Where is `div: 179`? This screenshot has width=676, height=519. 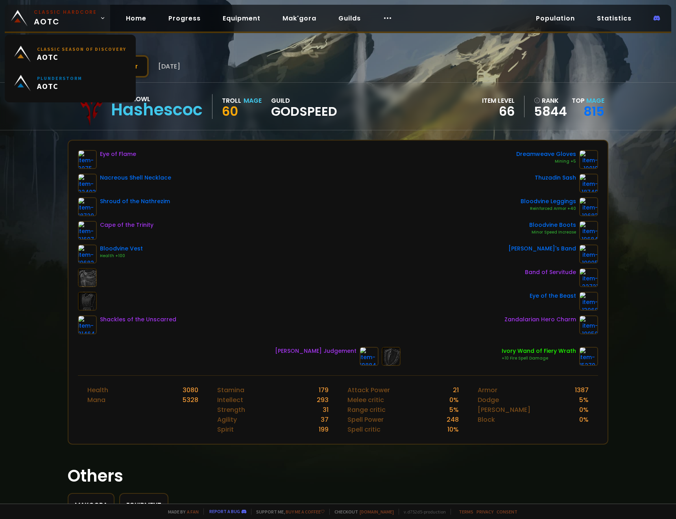 div: 179 is located at coordinates (324, 390).